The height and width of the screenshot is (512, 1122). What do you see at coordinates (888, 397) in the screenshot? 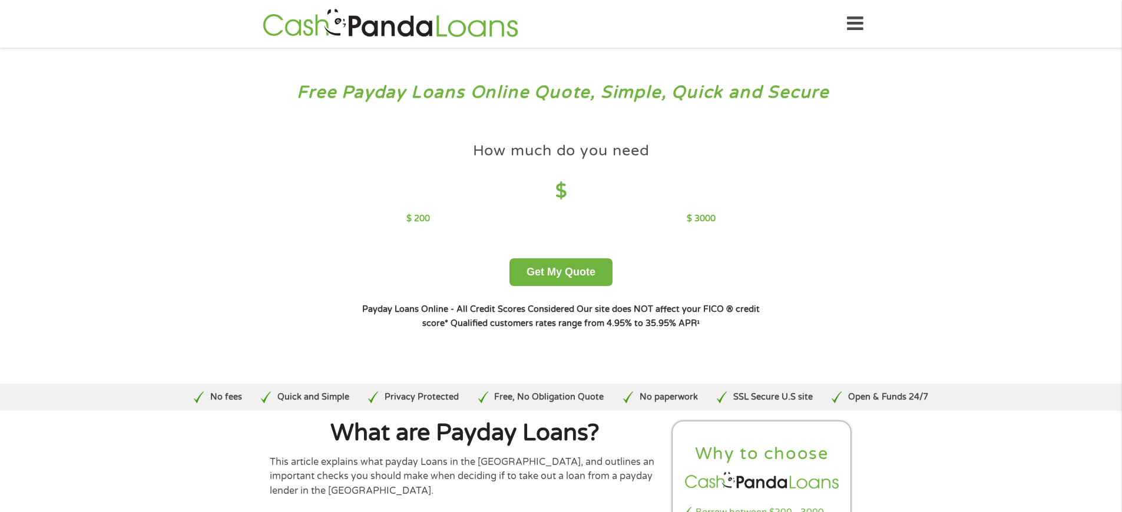
I see `p: Open & Funds 24/7` at bounding box center [888, 397].